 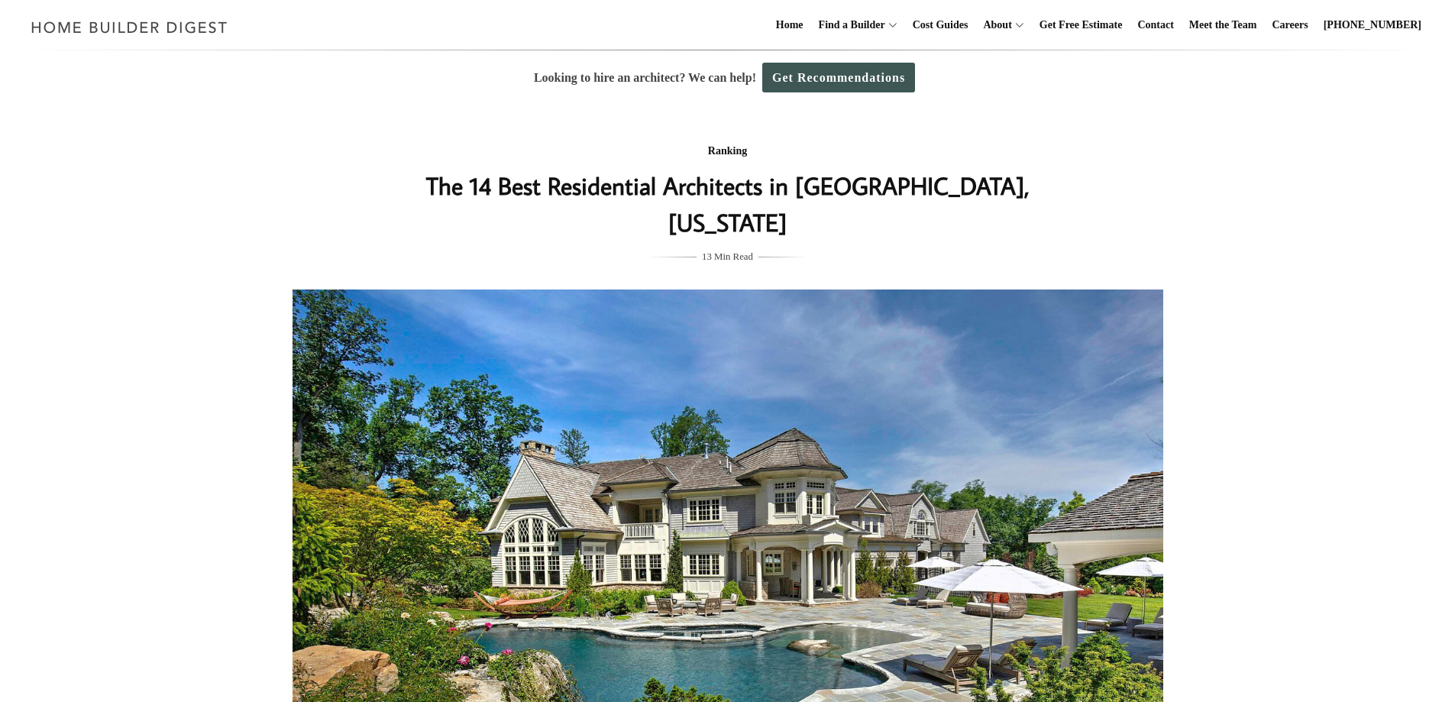 What do you see at coordinates (1290, 25) in the screenshot?
I see `a: Careers` at bounding box center [1290, 25].